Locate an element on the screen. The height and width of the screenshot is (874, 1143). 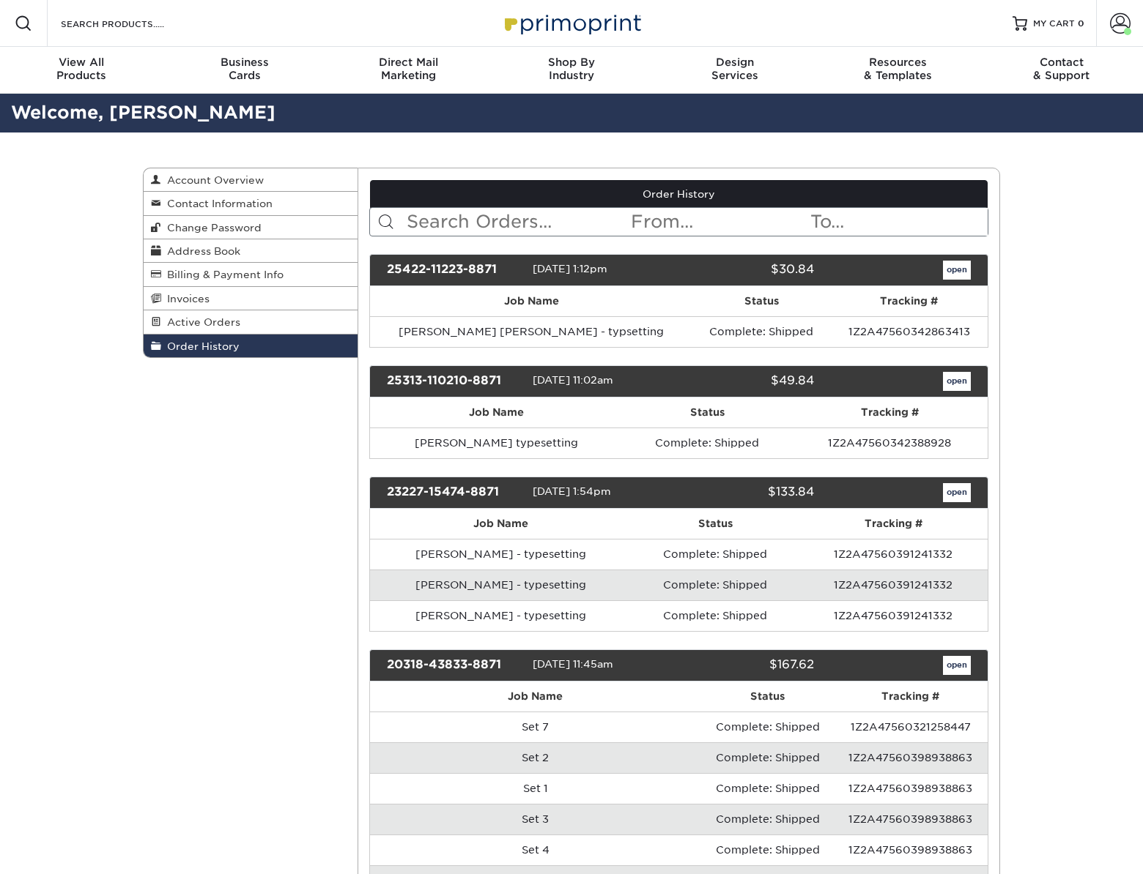
span: Shop By is located at coordinates (571, 62).